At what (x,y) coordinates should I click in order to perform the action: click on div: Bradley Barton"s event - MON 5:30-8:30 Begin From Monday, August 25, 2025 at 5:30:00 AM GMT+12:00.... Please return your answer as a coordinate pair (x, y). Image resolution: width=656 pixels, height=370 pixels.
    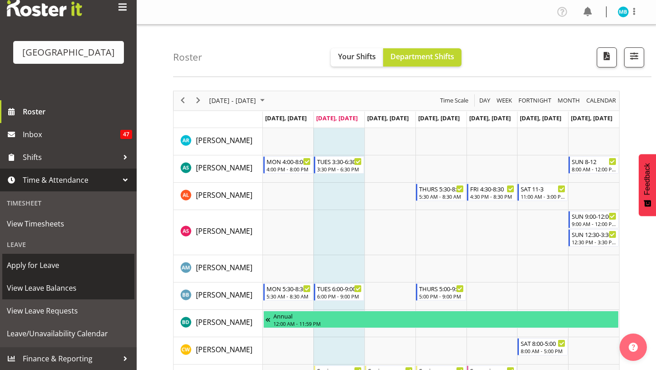
    Looking at the image, I should click on (288, 292).